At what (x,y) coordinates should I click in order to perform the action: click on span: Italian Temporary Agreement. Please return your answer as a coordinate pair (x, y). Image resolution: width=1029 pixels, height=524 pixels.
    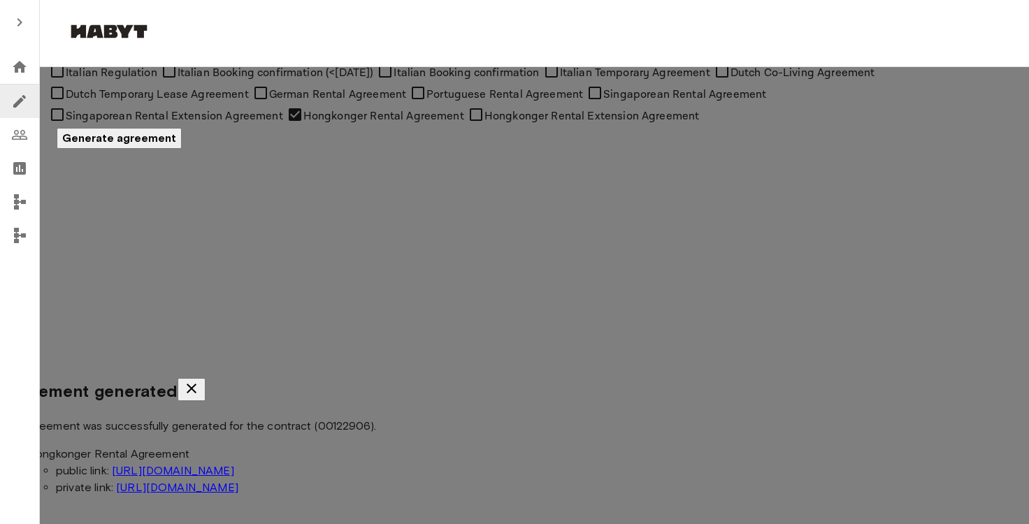
    Looking at the image, I should click on (635, 73).